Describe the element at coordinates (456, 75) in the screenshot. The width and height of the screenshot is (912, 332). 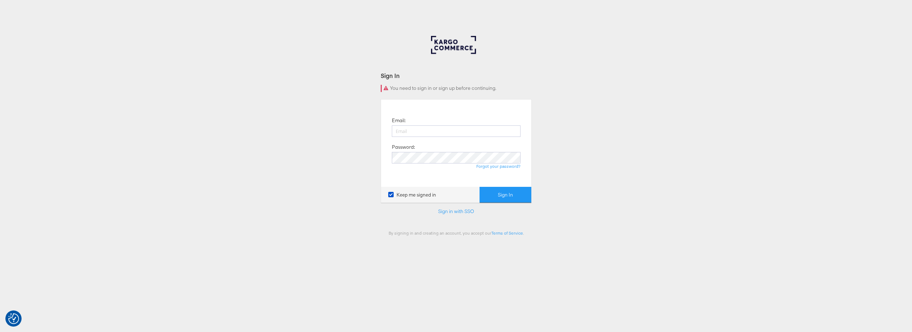
I see `div: Sign In` at that location.